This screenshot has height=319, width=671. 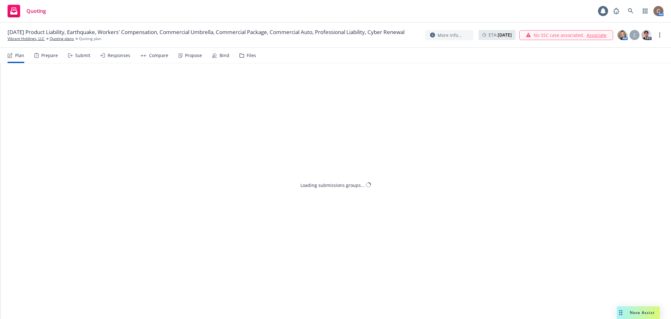 I want to click on span: Quoting plan, so click(x=90, y=39).